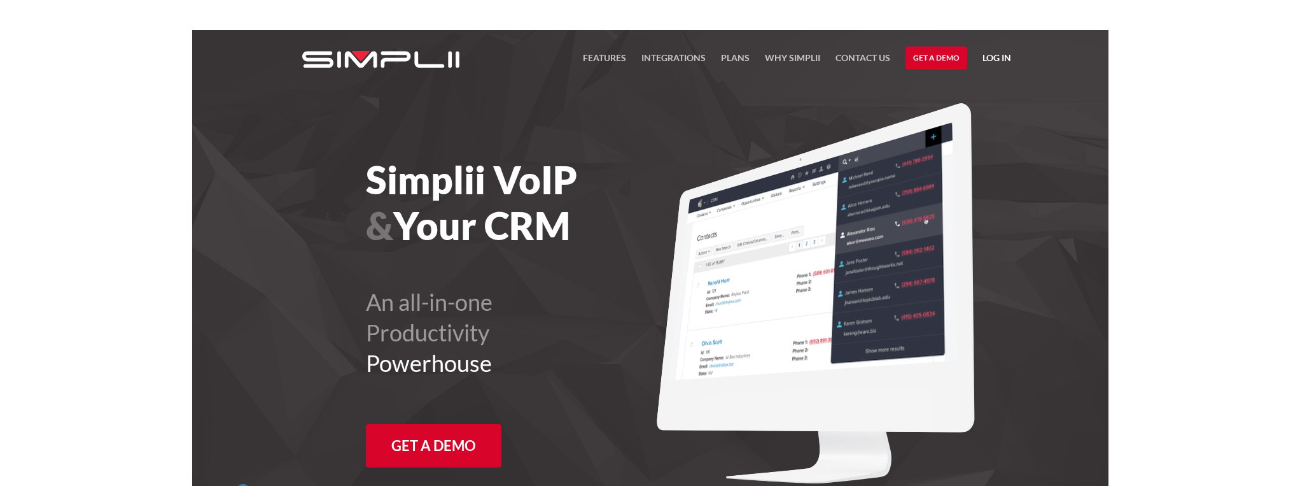 The width and height of the screenshot is (1300, 486). Describe the element at coordinates (429, 363) in the screenshot. I see `span: Powerhouse` at that location.